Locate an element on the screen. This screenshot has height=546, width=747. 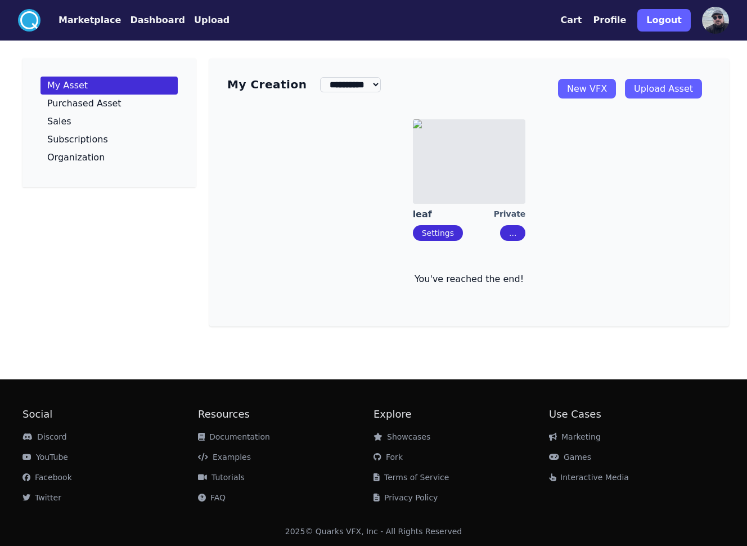
img: imgAlt is located at coordinates (469, 162).